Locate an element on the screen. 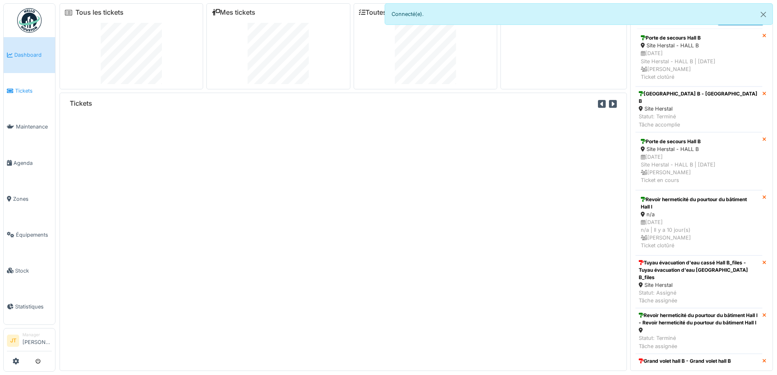 The height and width of the screenshot is (375, 777). a: Dashboard is located at coordinates (29, 55).